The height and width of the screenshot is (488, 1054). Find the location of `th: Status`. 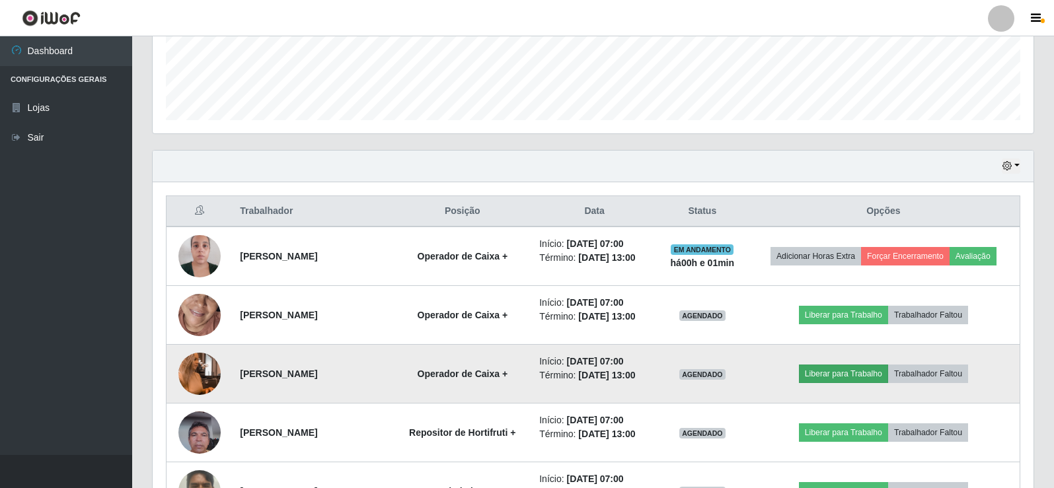

th: Status is located at coordinates (702, 211).